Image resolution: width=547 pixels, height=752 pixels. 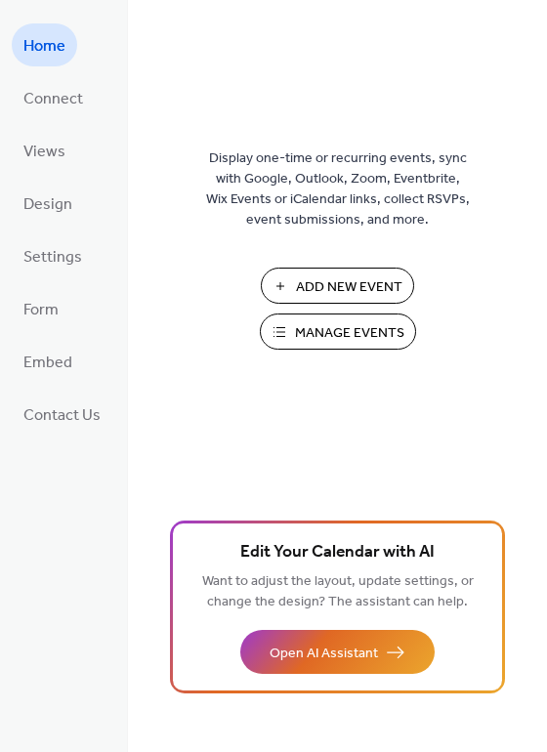 What do you see at coordinates (338, 331) in the screenshot?
I see `button: Manage Events` at bounding box center [338, 331].